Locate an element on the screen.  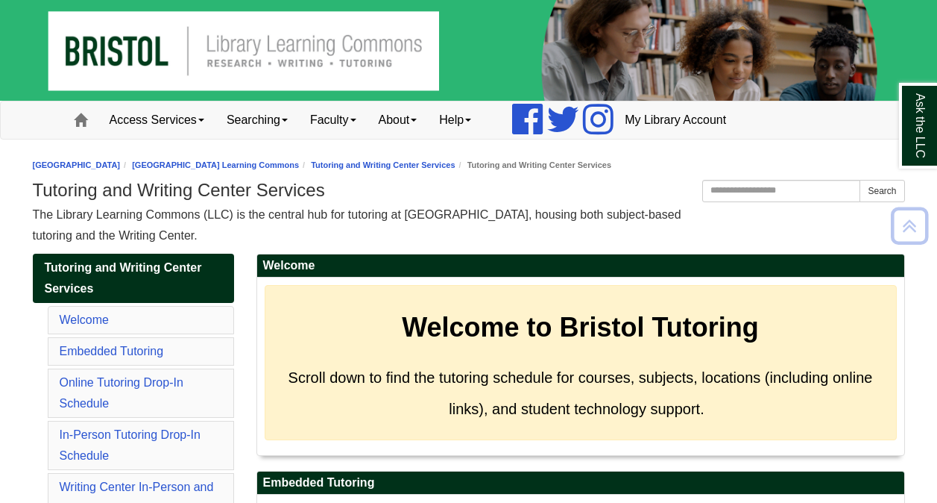
strong: Welcome to Bristol Tutoring is located at coordinates (580, 327).